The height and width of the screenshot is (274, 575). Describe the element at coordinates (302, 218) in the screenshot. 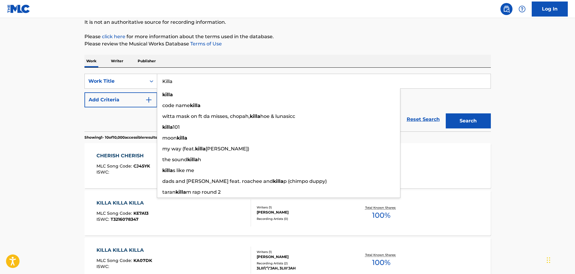

I see `div: Recording Artists ( 0 )` at that location.